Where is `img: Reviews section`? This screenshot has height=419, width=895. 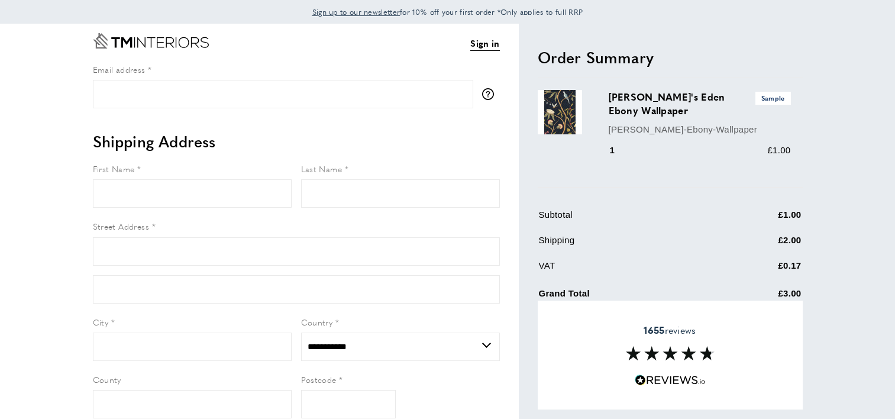
img: Reviews section is located at coordinates (670, 353).